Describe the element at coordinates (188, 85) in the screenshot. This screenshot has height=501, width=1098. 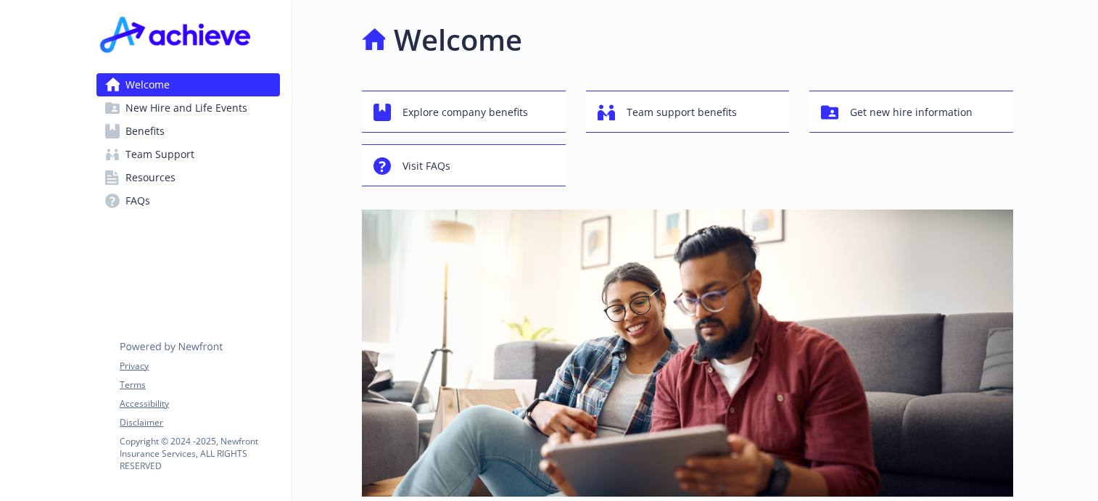
I see `a: Welcome` at that location.